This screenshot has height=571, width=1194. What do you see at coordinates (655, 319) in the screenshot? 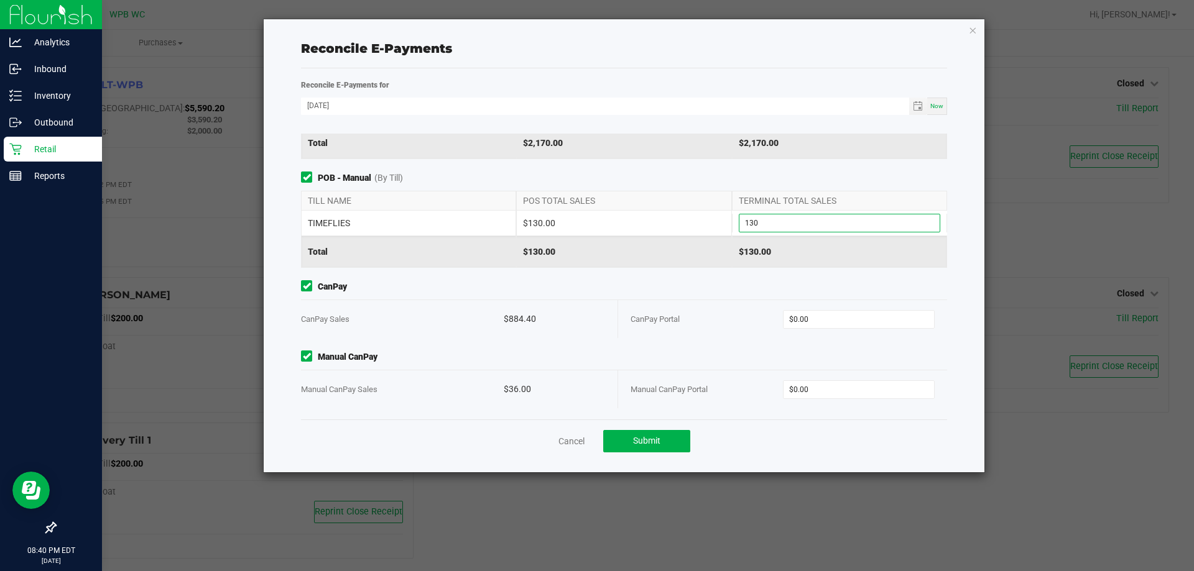
I see `span: CanPay Portal` at bounding box center [655, 319].